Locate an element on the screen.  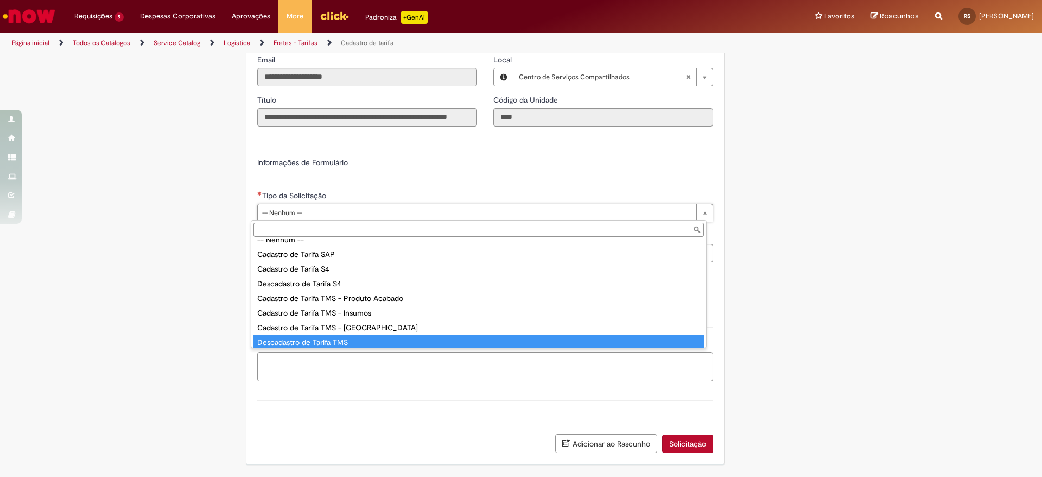
div: Cadastro de Tarifa TMS - Produto Acabado is located at coordinates (479, 298).